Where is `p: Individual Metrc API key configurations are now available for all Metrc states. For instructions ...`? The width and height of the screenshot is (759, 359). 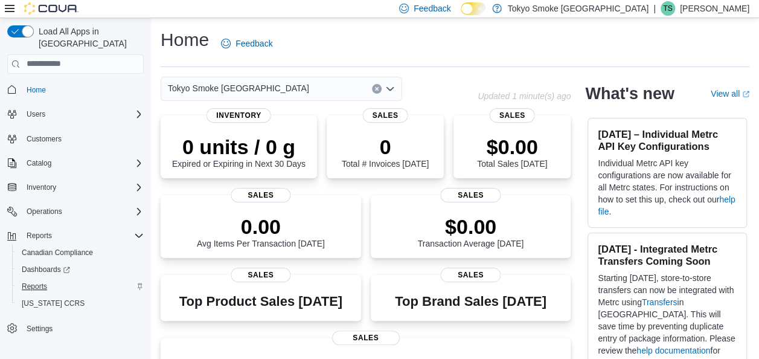 p: Individual Metrc API key configurations are now available for all Metrc states. For instructions ... is located at coordinates (668, 187).